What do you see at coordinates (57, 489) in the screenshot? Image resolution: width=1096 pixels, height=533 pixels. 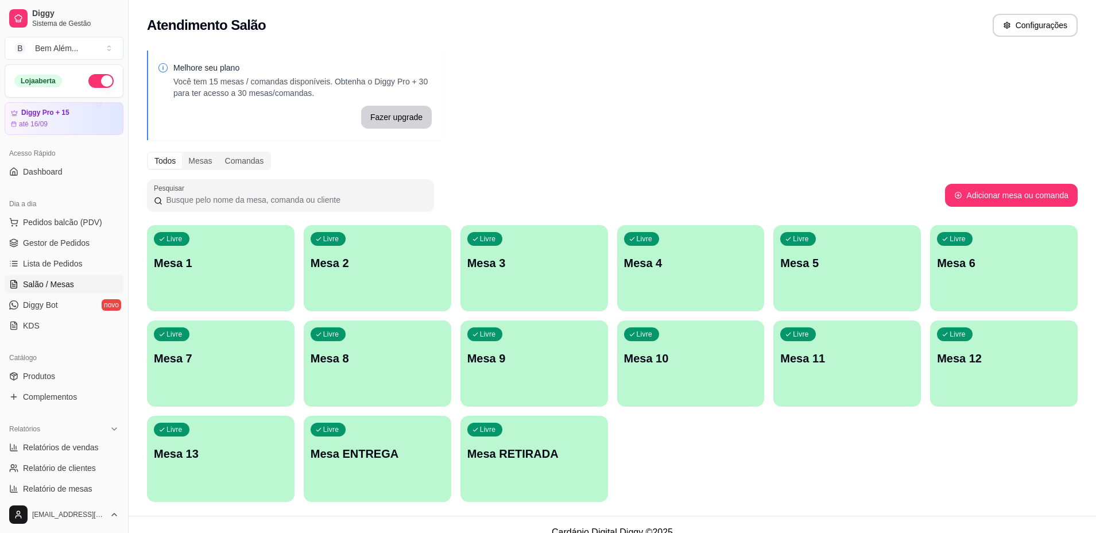 I see `span: Relatório de mesas` at bounding box center [57, 489].